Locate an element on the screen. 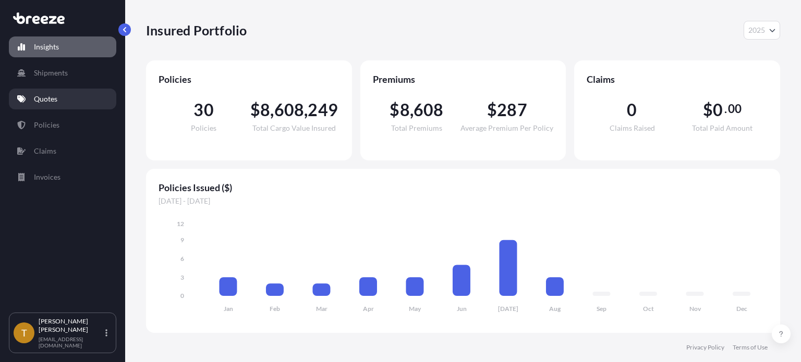 This screenshot has width=801, height=362. p: Insured Portfolio is located at coordinates (196, 30).